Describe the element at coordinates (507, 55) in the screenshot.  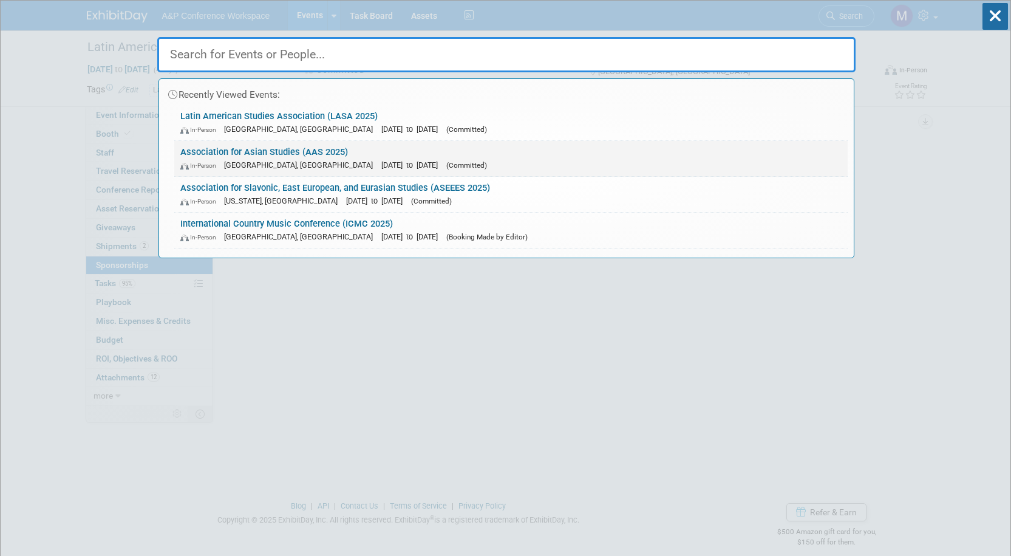
I see `input: Search for Events or People...` at that location.